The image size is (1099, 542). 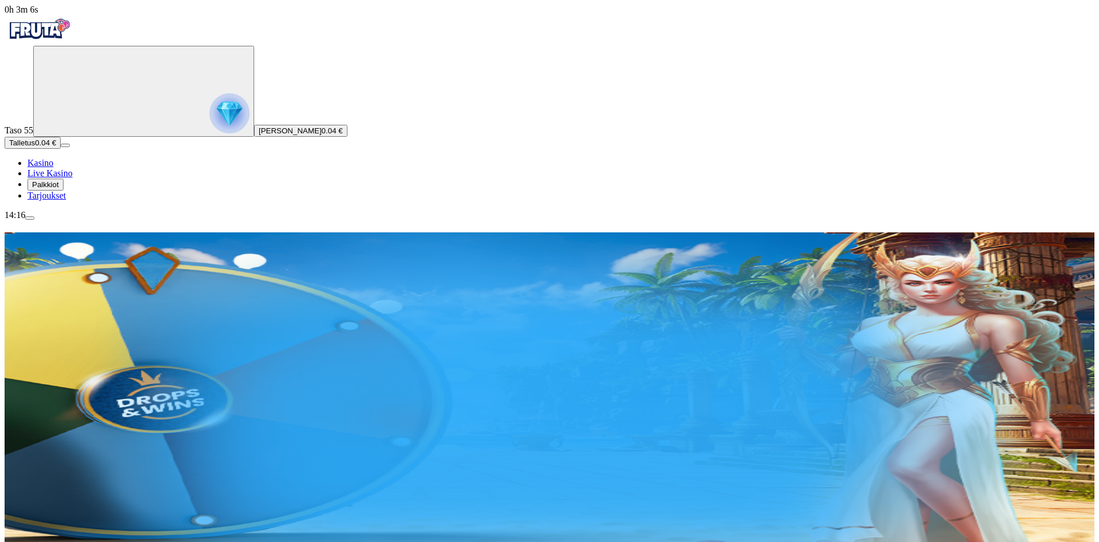 I want to click on span: user session time, so click(x=21, y=9).